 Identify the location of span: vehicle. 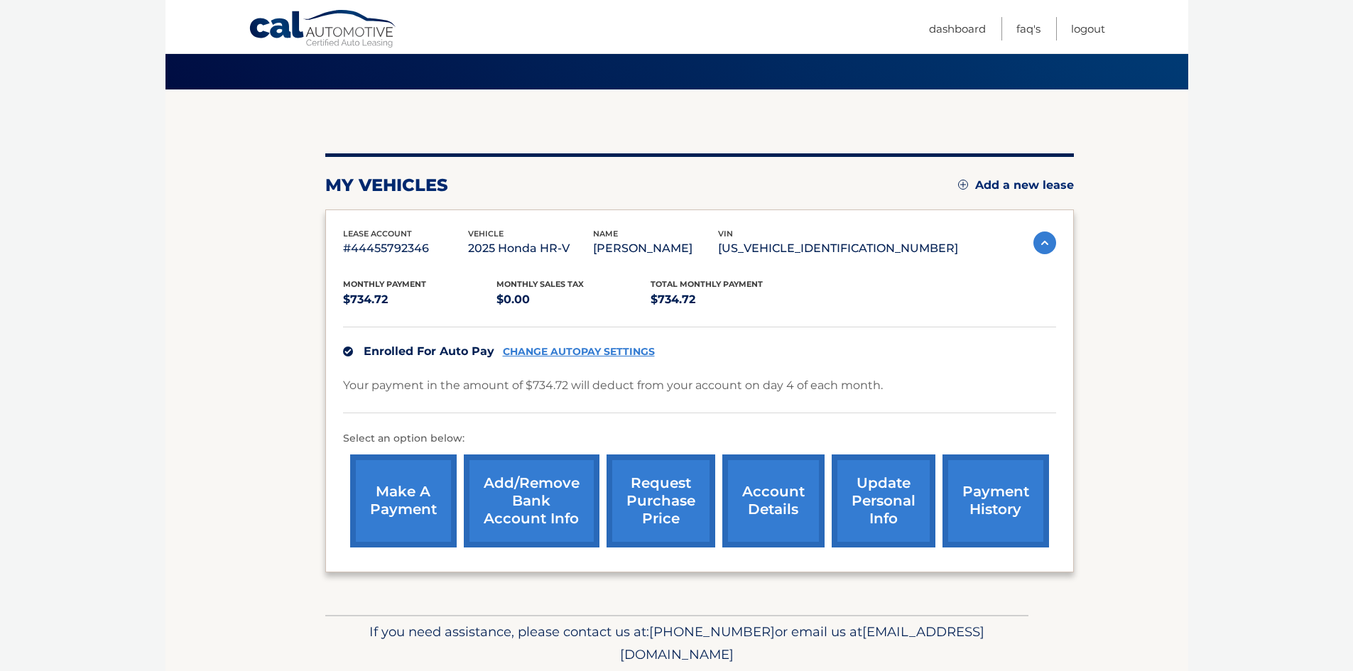
(486, 234).